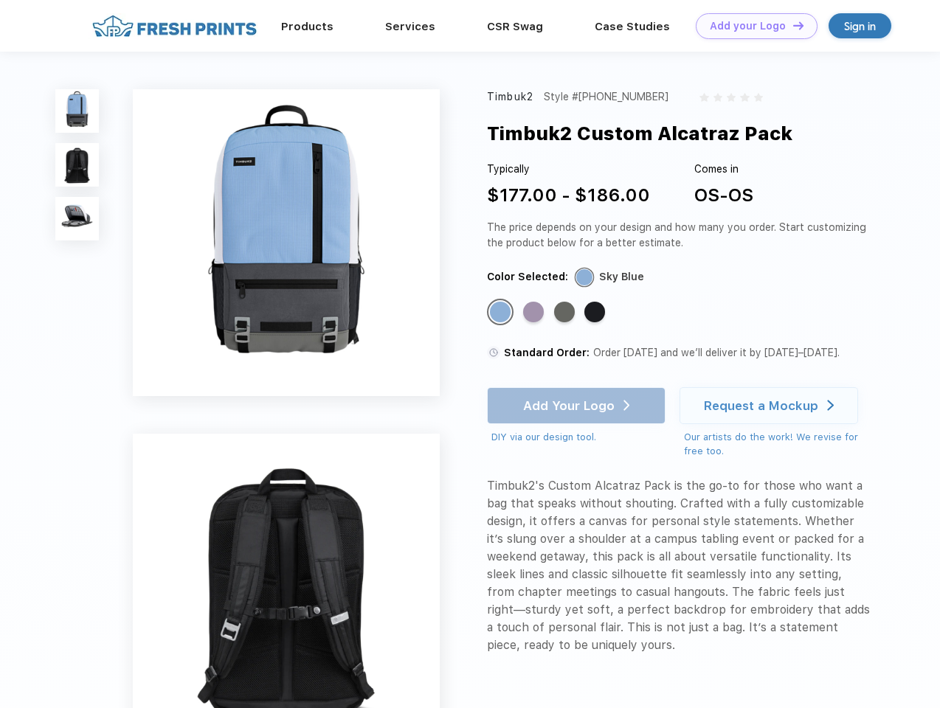  What do you see at coordinates (761, 406) in the screenshot?
I see `div: Request a Mockup` at bounding box center [761, 406].